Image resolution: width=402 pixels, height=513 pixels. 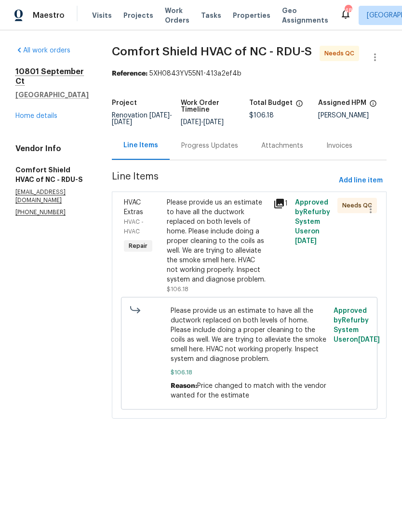 What do you see at coordinates (133, 227) in the screenshot?
I see `span: HVAC - HVAC` at bounding box center [133, 227].